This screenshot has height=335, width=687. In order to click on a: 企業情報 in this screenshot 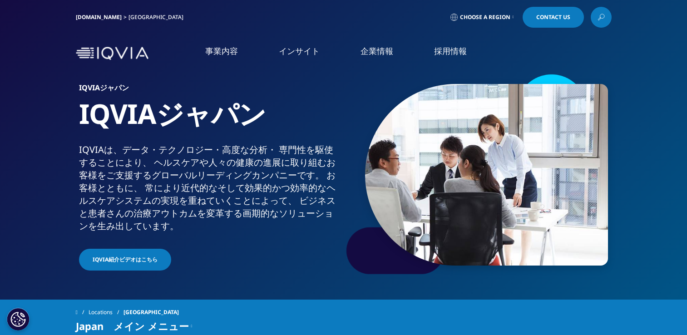, I will do `click(377, 51)`.